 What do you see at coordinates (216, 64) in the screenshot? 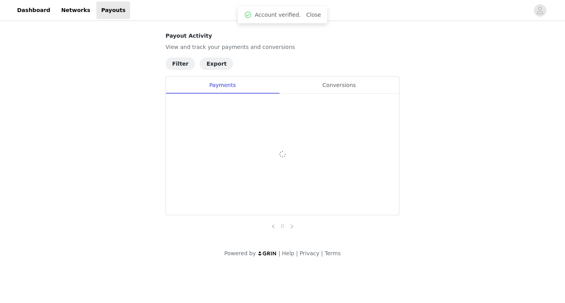
I see `button: Export` at bounding box center [216, 64].